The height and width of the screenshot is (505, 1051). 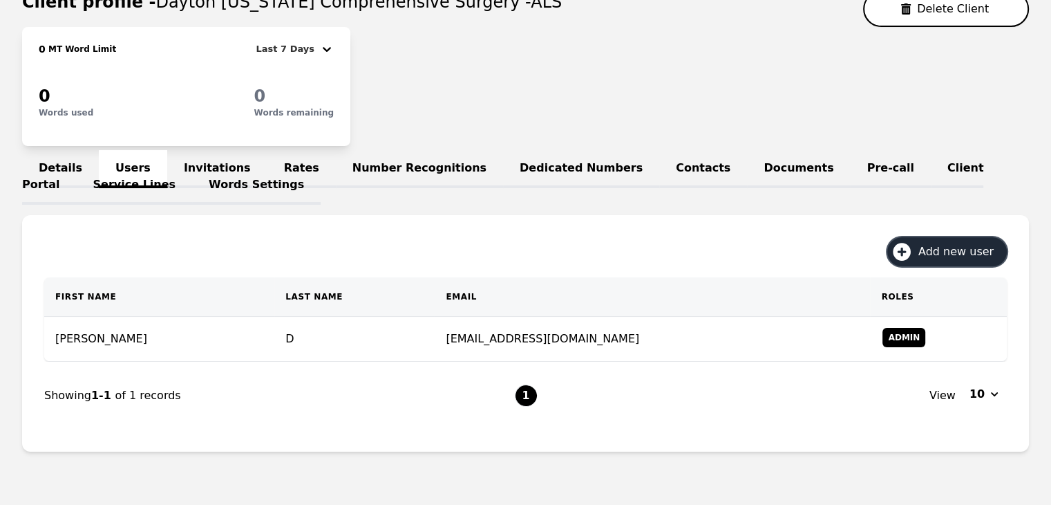 What do you see at coordinates (256, 185) in the screenshot?
I see `a: Words Settings` at bounding box center [256, 185].